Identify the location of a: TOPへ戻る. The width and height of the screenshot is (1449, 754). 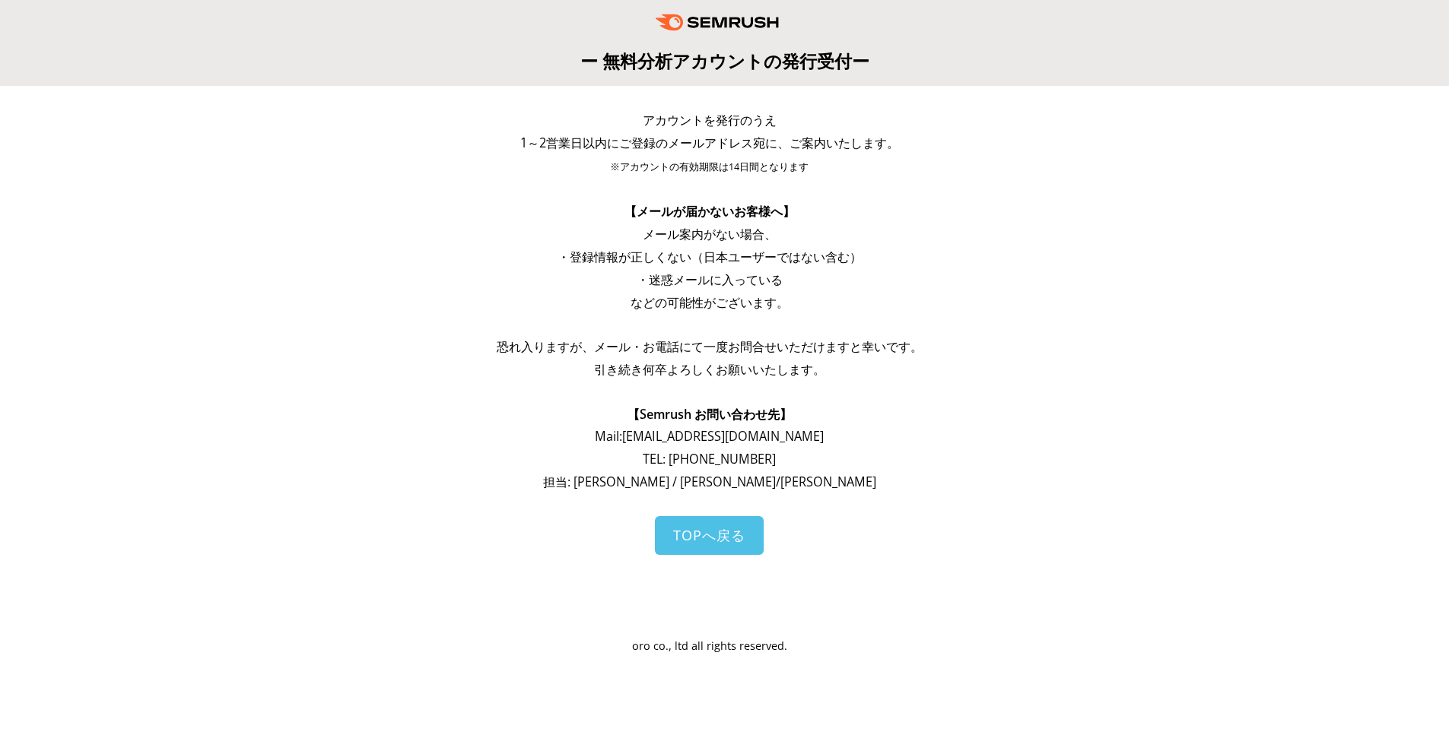
(709, 535).